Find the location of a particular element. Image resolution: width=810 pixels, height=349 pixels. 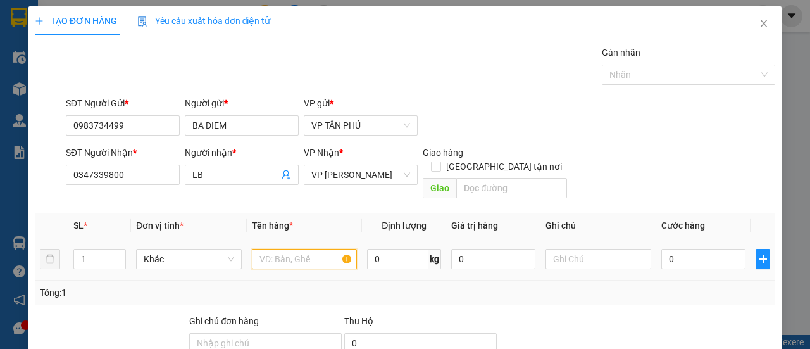

button: delete is located at coordinates (50, 259).